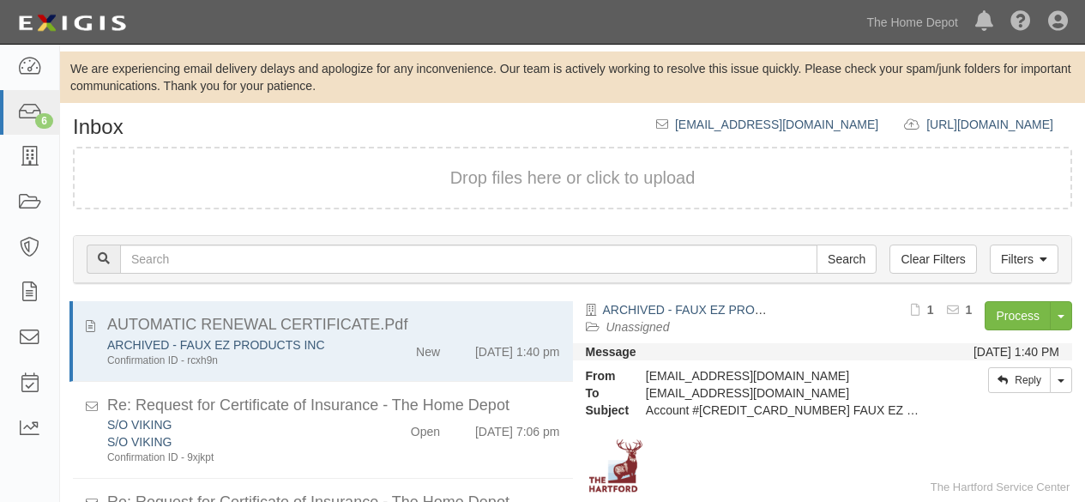  Describe the element at coordinates (784, 393) in the screenshot. I see `div: party-tmphnn@sbainsurance.homedepot.com` at that location.